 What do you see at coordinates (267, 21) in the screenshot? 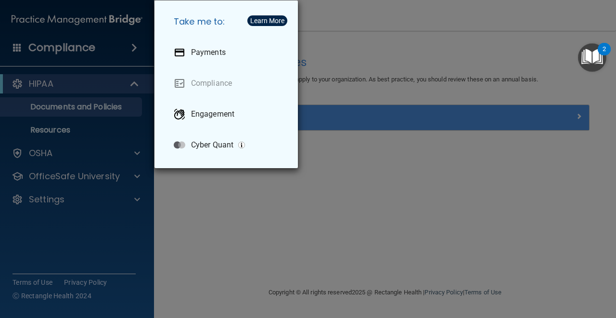
I see `div: Learn More` at bounding box center [267, 21].